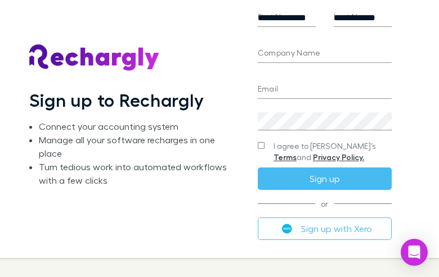 Image resolution: width=439 pixels, height=277 pixels. What do you see at coordinates (116, 100) in the screenshot?
I see `h1: Sign up to Rechargly` at bounding box center [116, 100].